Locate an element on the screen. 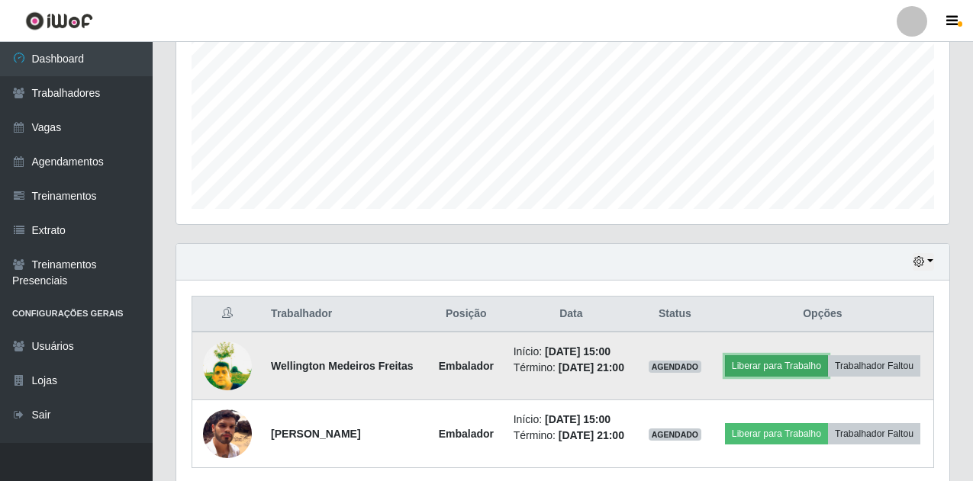  strong: Wellington Medeiros Freitas is located at coordinates (342, 366).